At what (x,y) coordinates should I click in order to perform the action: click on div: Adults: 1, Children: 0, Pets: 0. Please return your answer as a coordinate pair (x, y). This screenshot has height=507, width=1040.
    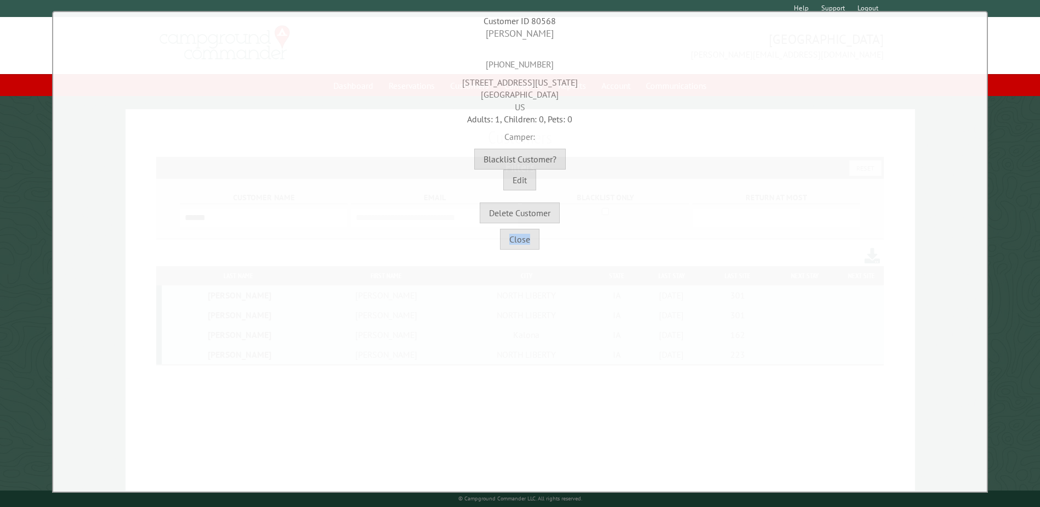
    Looking at the image, I should click on (520, 119).